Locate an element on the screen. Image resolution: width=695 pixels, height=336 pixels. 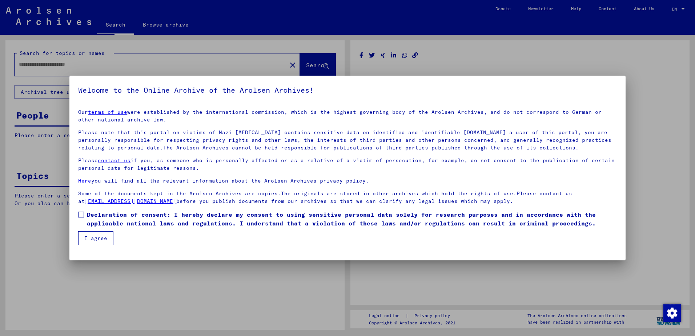
img: Change consent is located at coordinates (672, 313).